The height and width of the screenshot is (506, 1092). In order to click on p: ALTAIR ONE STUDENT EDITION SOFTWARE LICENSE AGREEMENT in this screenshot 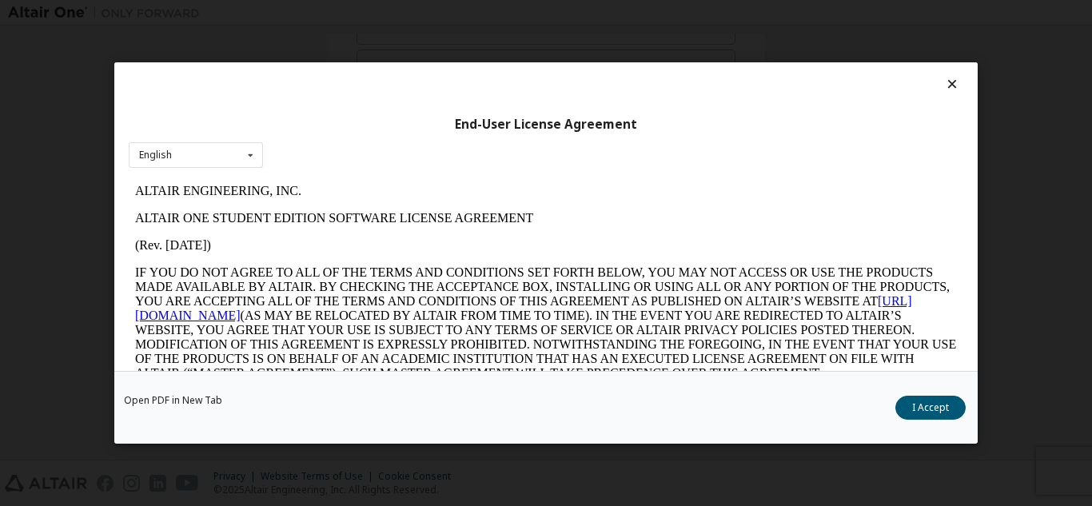, I will do `click(417, 41)`.